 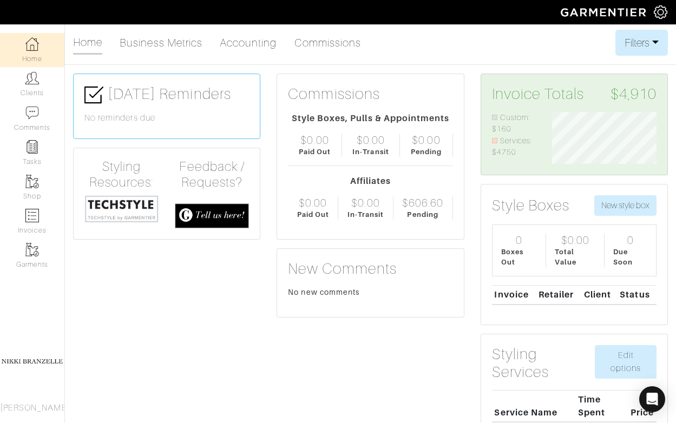 I want to click on th: Service Name, so click(x=533, y=406).